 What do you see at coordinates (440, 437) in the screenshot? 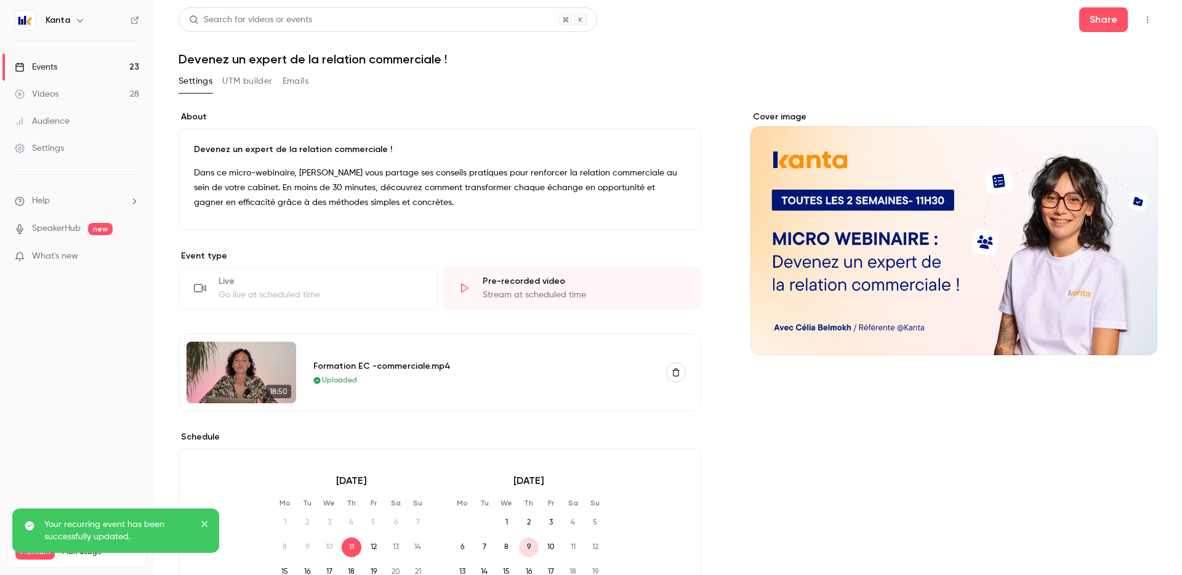
I see `p: Schedule` at bounding box center [440, 437].